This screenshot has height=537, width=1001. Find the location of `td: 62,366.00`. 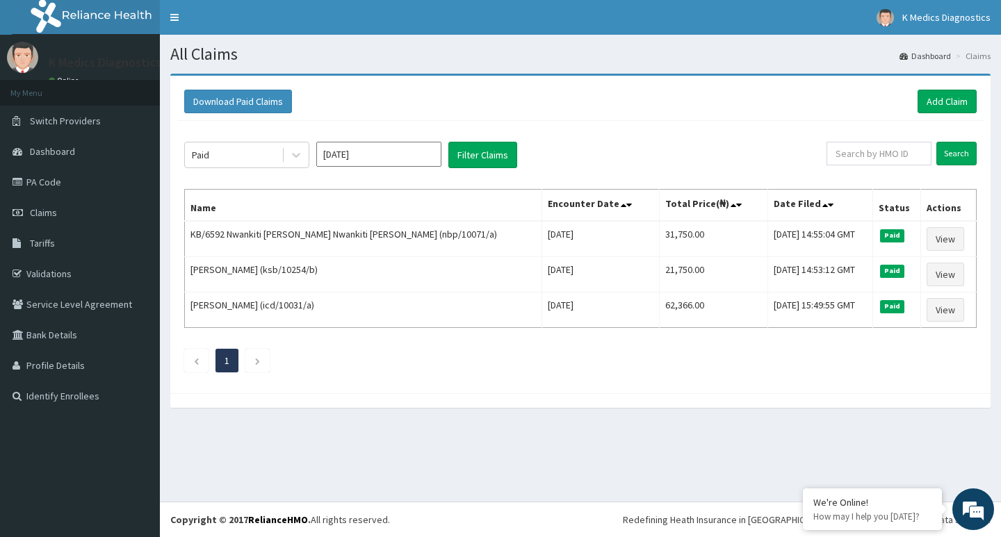

td: 62,366.00 is located at coordinates (713, 310).